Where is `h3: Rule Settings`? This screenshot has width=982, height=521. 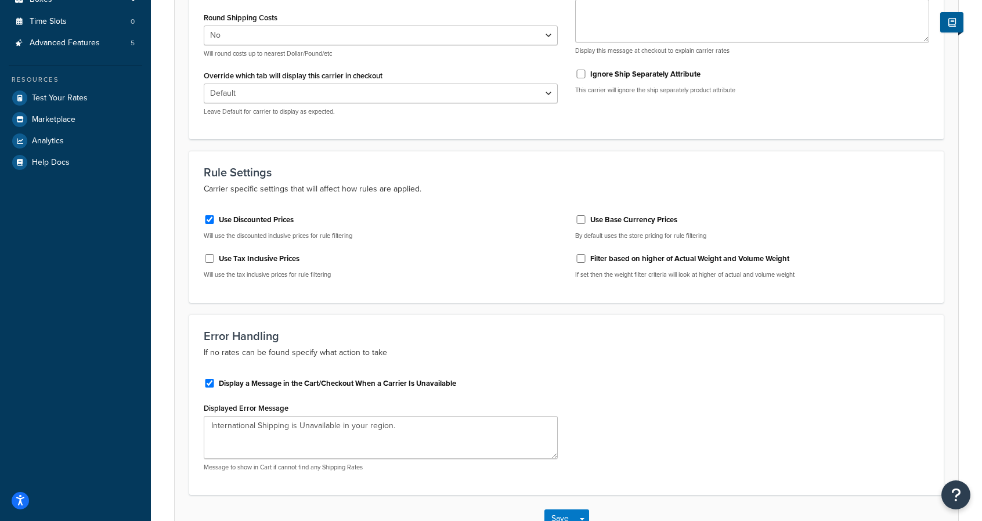
h3: Rule Settings is located at coordinates (567, 172).